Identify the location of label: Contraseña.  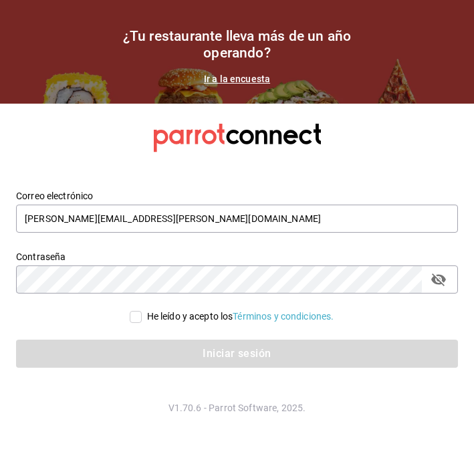
(237, 257).